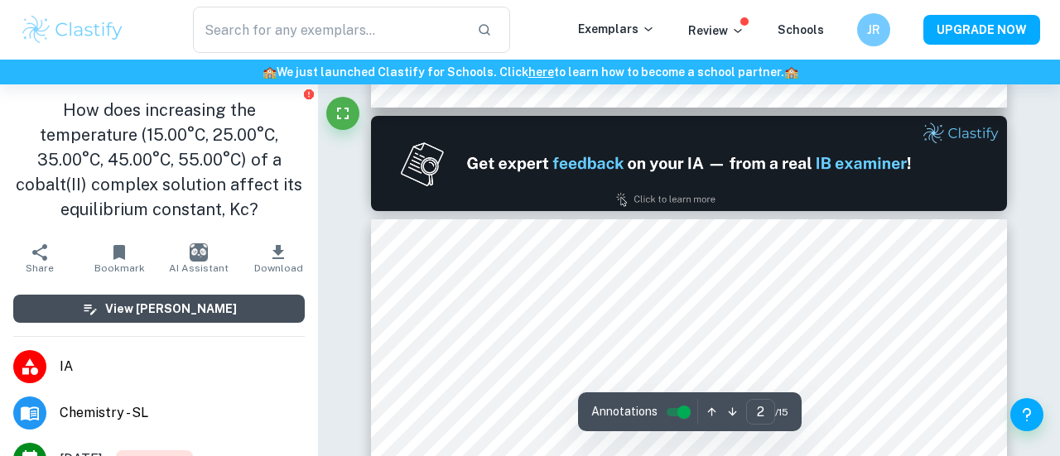 The height and width of the screenshot is (456, 1060). Describe the element at coordinates (530, 72) in the screenshot. I see `h6: We just launched Clastify for Schools. Click to learn how to become a school partner.` at that location.